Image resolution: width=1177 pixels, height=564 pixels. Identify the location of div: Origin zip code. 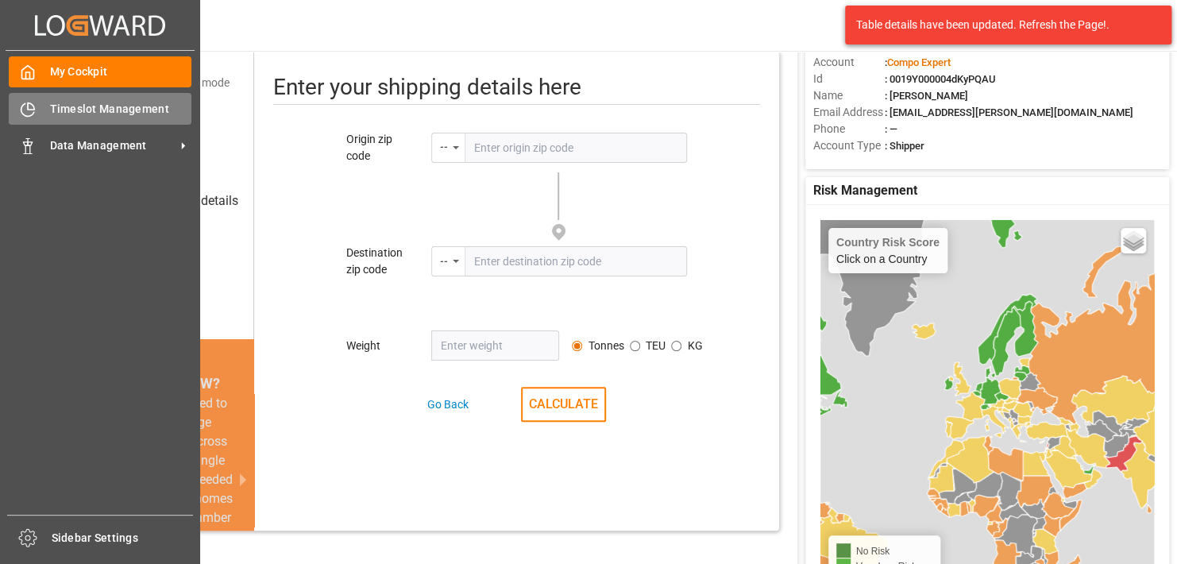
(378, 148).